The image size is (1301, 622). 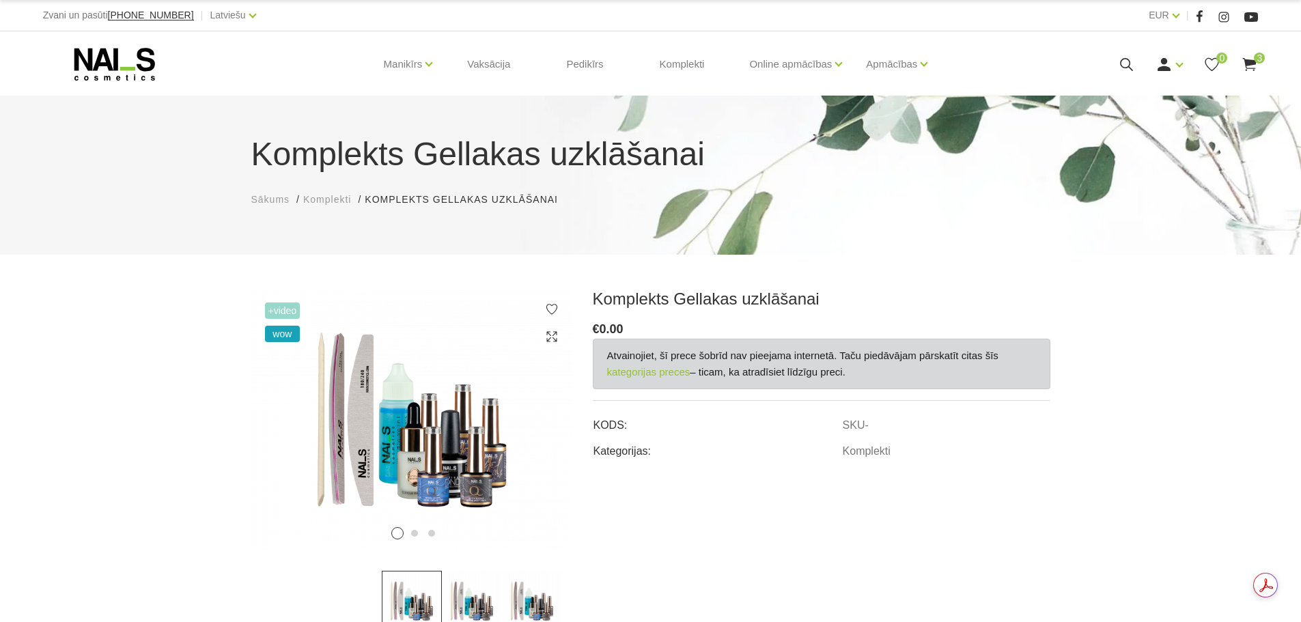 What do you see at coordinates (488, 64) in the screenshot?
I see `a: Vaksācija` at bounding box center [488, 64].